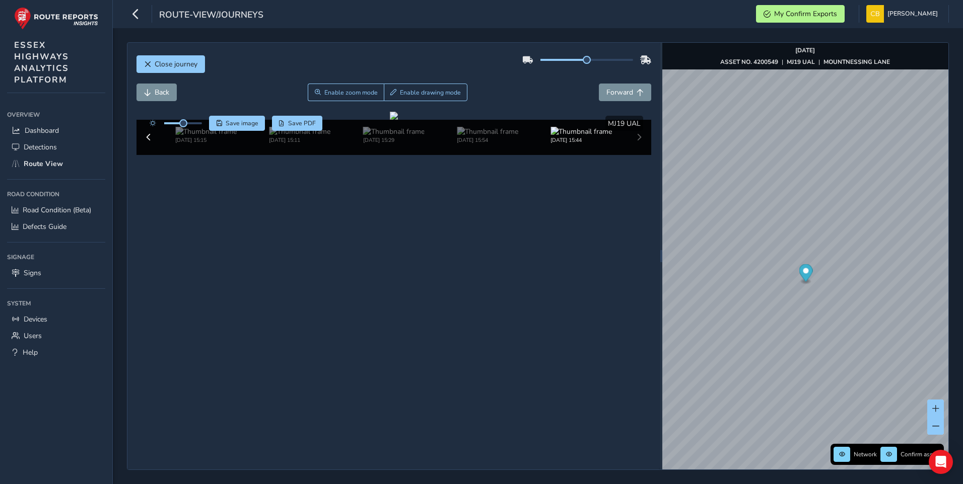 The image size is (963, 484). I want to click on a: Detections, so click(56, 147).